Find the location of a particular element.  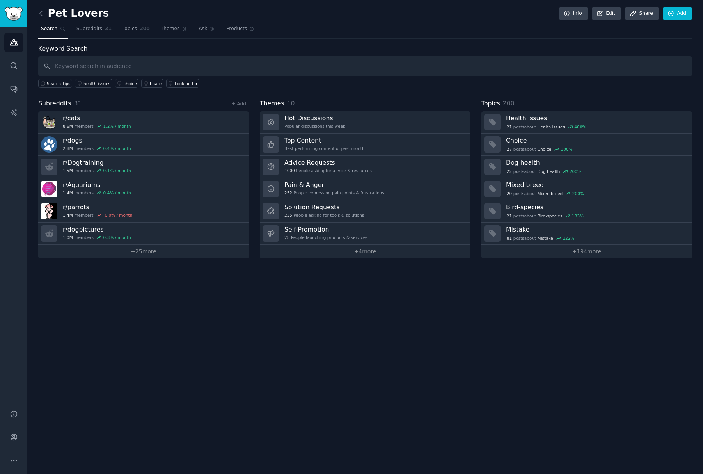

a: Topics200 is located at coordinates (136, 30).